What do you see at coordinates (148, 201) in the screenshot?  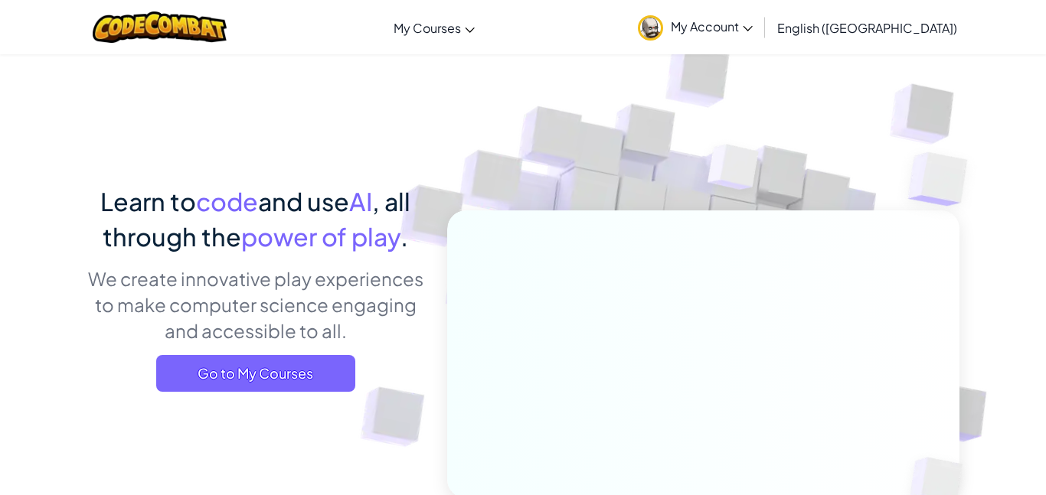 I see `span: Learn to` at bounding box center [148, 201].